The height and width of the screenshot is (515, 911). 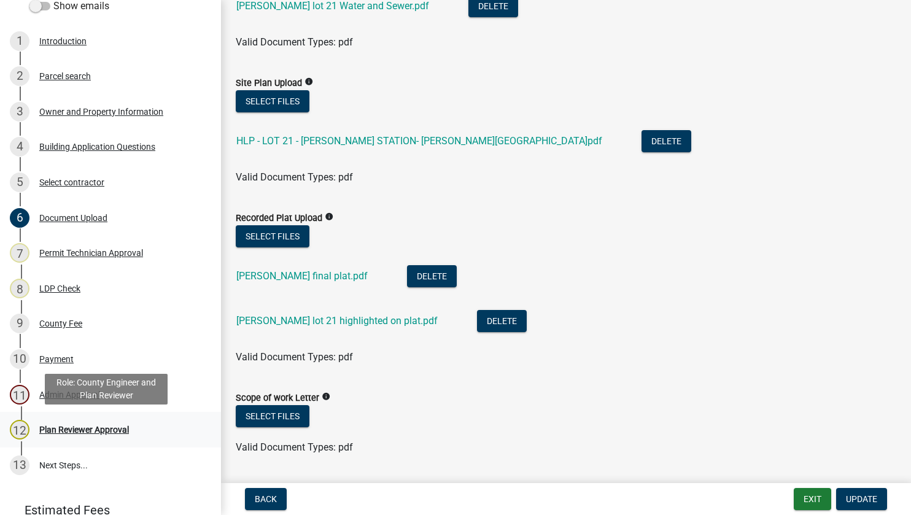 What do you see at coordinates (862, 499) in the screenshot?
I see `span: Update` at bounding box center [862, 499].